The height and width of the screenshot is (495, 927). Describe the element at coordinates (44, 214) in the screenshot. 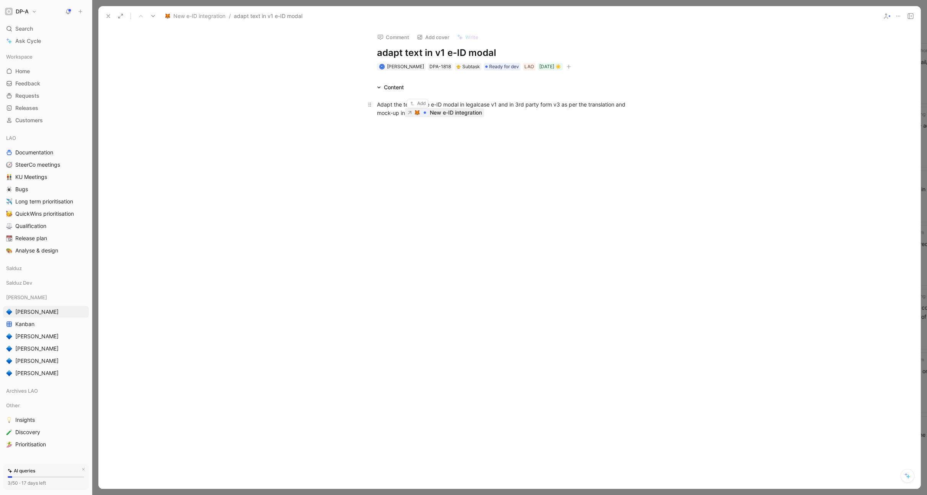

I see `span: QuickWins prioritisation` at that location.